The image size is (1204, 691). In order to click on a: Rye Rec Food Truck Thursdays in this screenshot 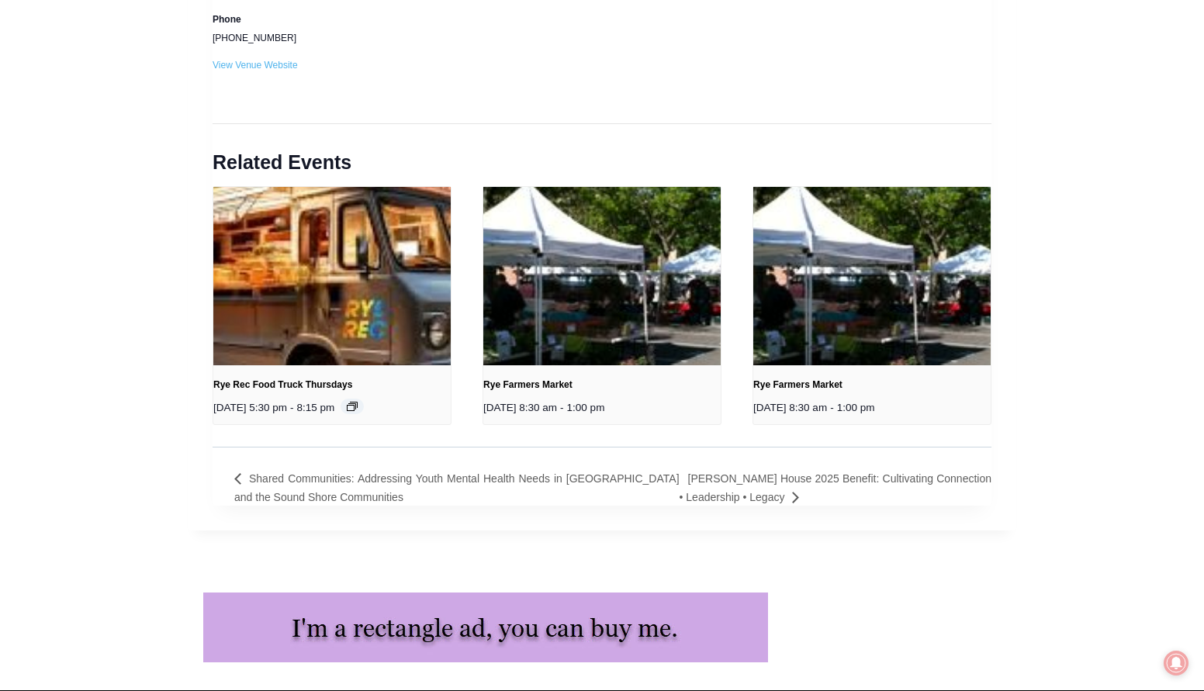, I will do `click(282, 385)`.